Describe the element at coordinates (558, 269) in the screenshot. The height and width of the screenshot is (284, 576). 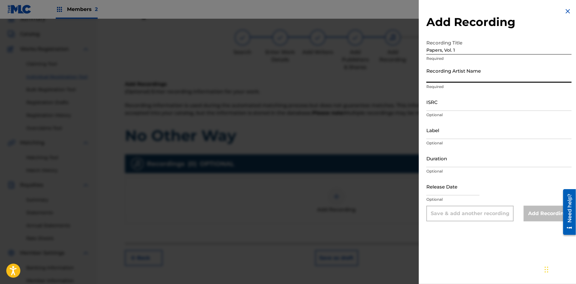
I see `div: Chat Widget` at that location.